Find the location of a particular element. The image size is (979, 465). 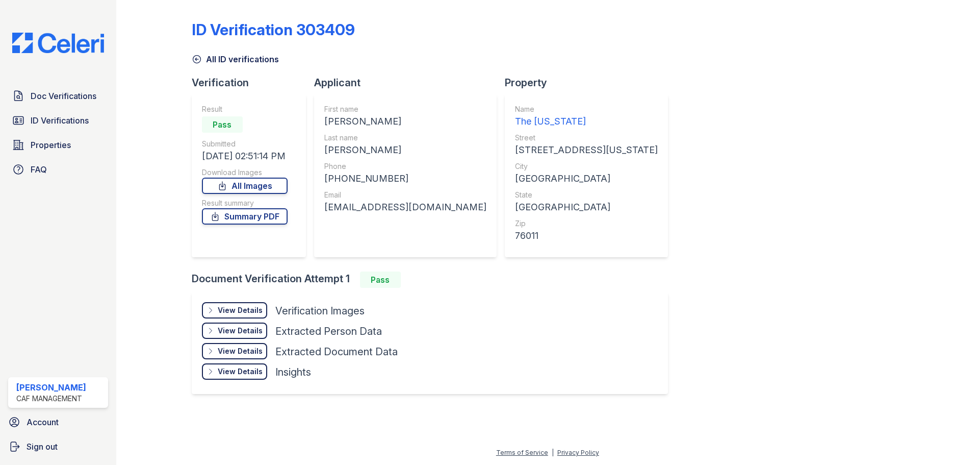

div: Result is located at coordinates (245, 109).